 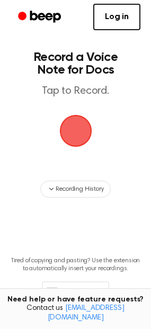 What do you see at coordinates (75, 313) in the screenshot?
I see `span: Contact us` at bounding box center [75, 313].